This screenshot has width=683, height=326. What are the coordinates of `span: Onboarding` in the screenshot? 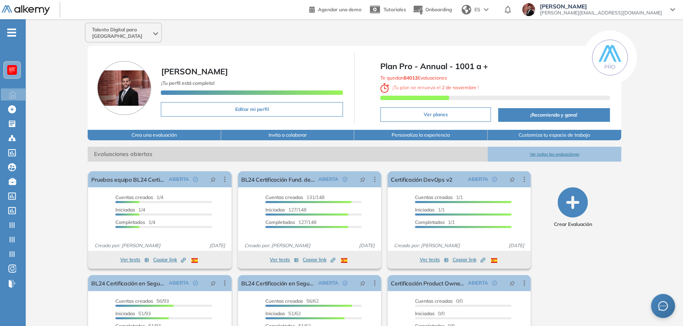 It's located at (438, 9).